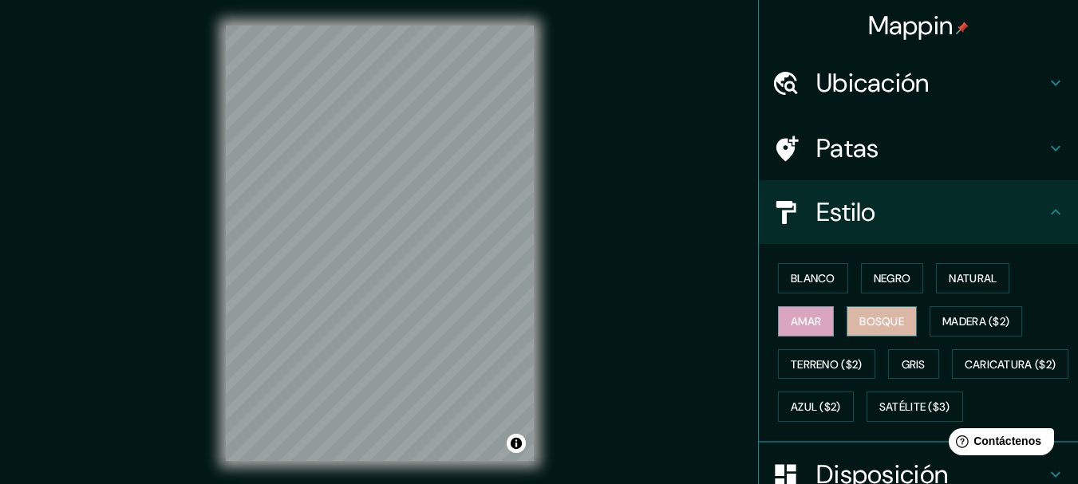 The image size is (1078, 484). Describe the element at coordinates (914, 365) in the screenshot. I see `button: Gris` at that location.